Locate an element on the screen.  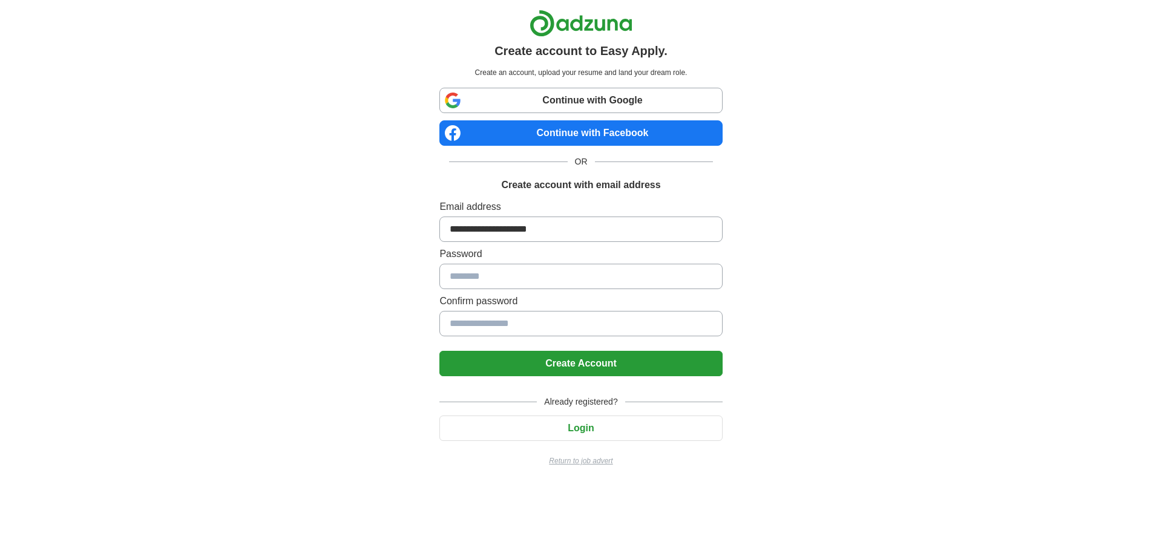
button: Create Account is located at coordinates (580, 364).